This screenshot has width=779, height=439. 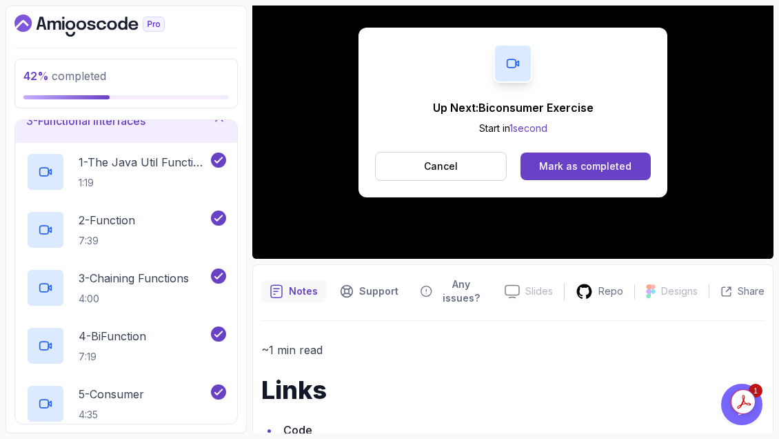 What do you see at coordinates (513, 350) in the screenshot?
I see `p: ~1 min read` at bounding box center [513, 350].